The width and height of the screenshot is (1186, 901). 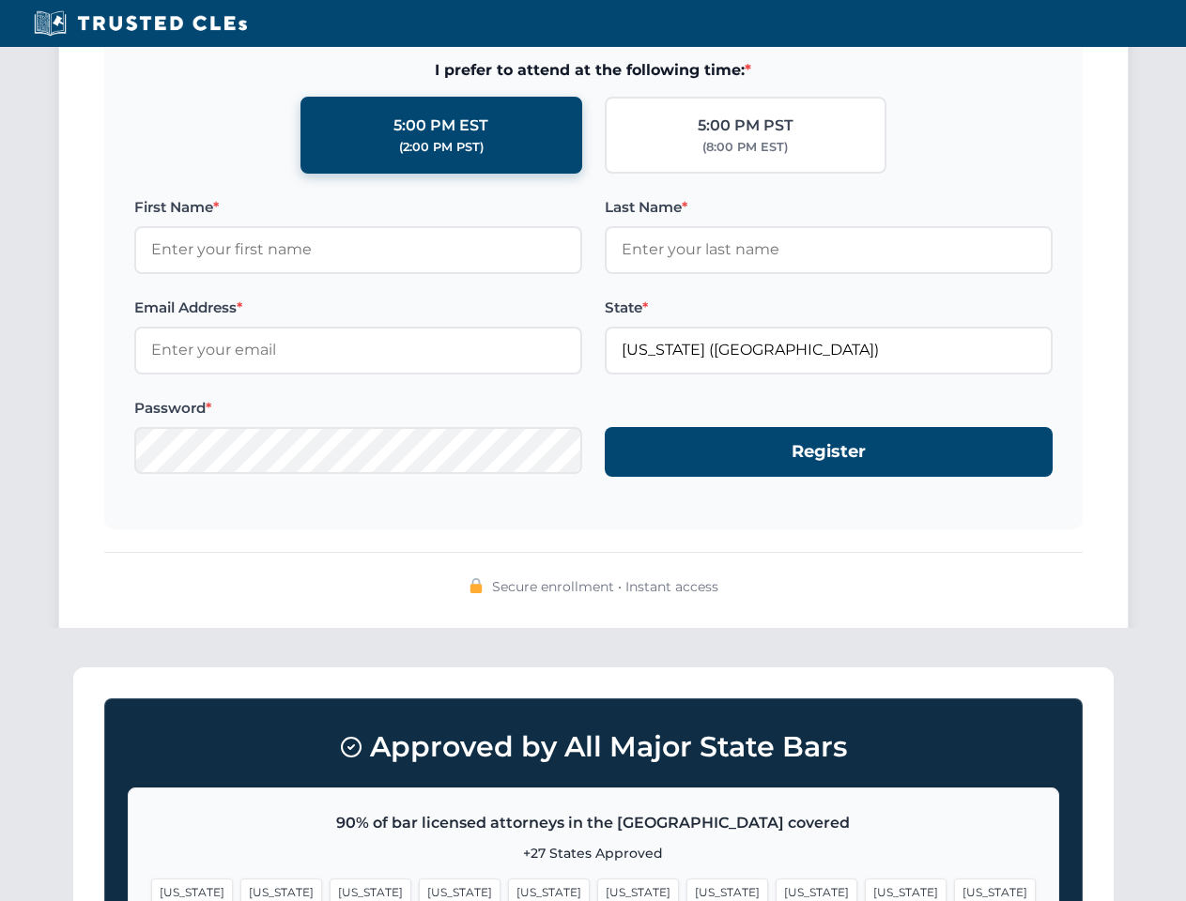 I want to click on label: Password, so click(x=358, y=408).